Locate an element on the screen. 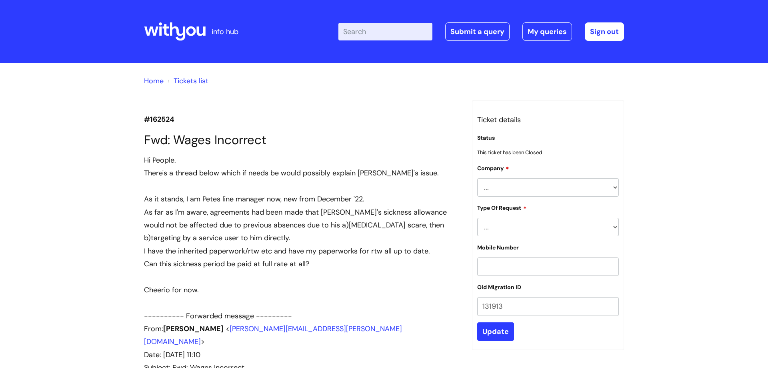 The height and width of the screenshot is (368, 768). p: #162524 is located at coordinates (302, 119).